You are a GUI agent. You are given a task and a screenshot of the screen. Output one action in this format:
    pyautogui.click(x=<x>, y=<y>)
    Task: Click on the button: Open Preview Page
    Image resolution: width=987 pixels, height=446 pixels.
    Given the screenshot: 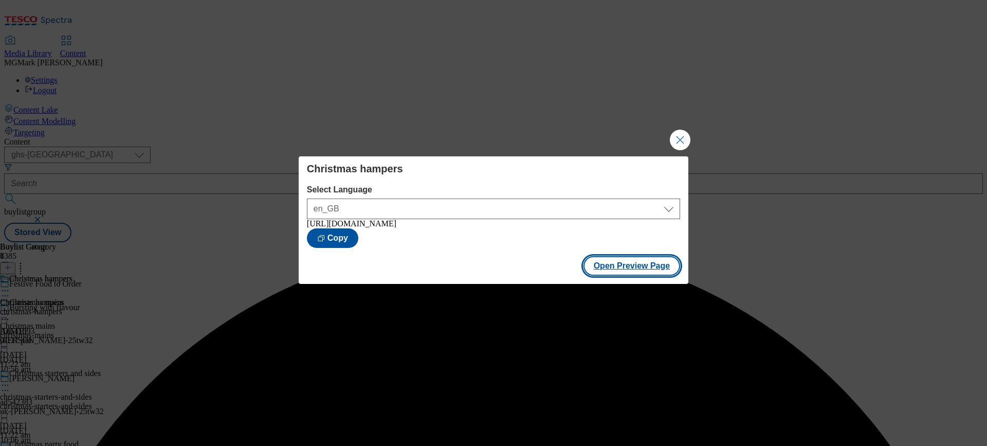 What is the action you would take?
    pyautogui.click(x=632, y=266)
    